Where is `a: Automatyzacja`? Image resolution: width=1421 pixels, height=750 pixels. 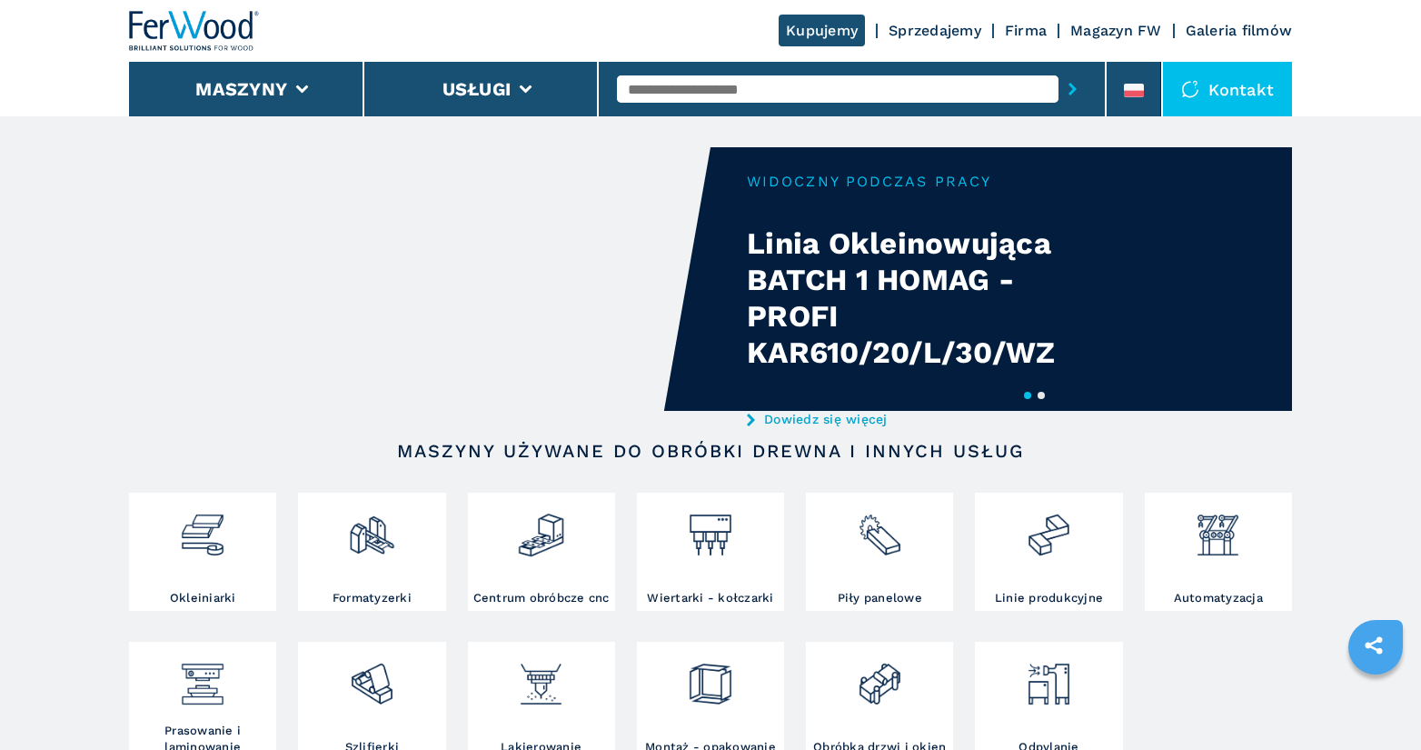 a: Automatyzacja is located at coordinates (1218, 552).